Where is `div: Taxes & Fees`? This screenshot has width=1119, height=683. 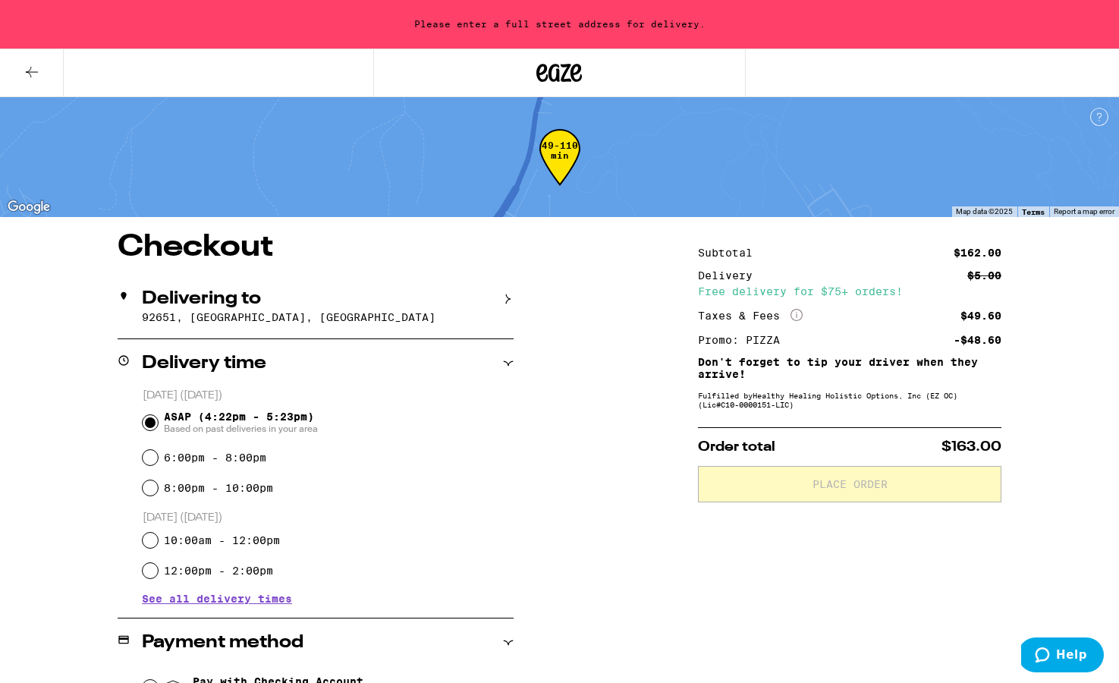
div: Taxes & Fees is located at coordinates (750, 316).